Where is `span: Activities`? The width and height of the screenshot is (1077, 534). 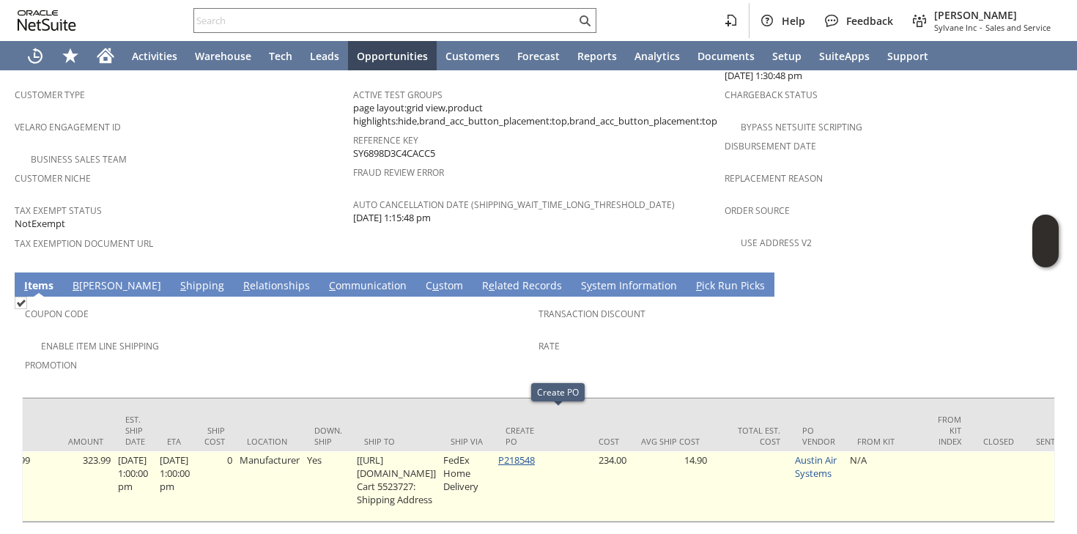
span: Activities is located at coordinates (155, 56).